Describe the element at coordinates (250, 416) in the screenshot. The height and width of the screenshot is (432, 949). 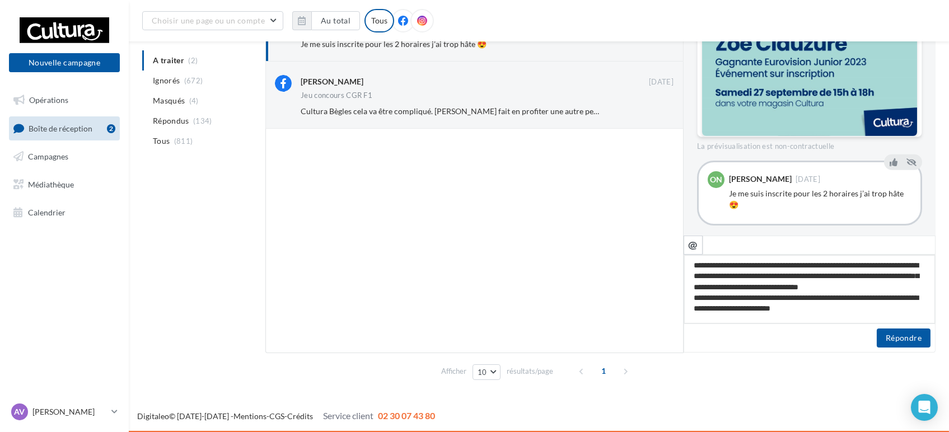
I see `a: Mentions` at that location.